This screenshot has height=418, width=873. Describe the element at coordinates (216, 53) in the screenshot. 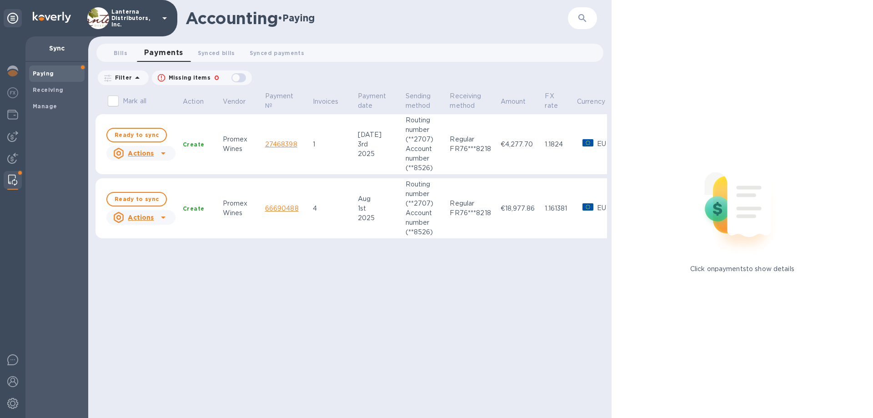

I see `span: Synced bills` at that location.